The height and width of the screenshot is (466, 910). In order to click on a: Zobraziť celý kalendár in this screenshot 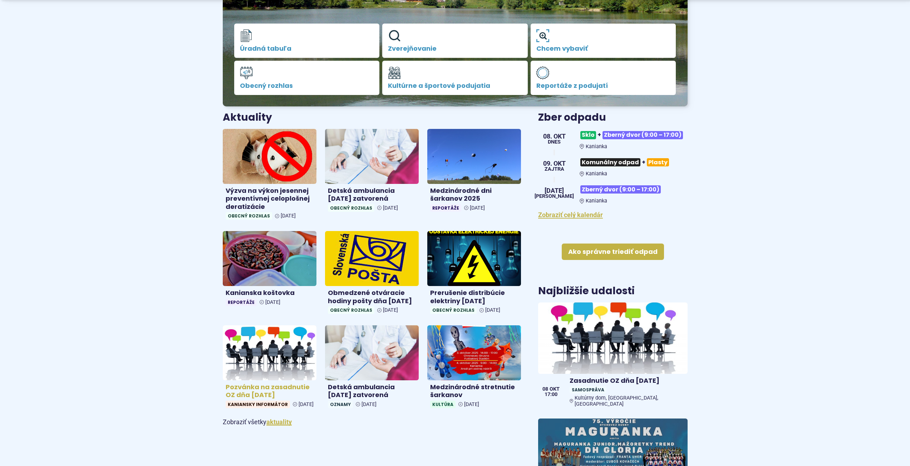, I will do `click(570, 215)`.